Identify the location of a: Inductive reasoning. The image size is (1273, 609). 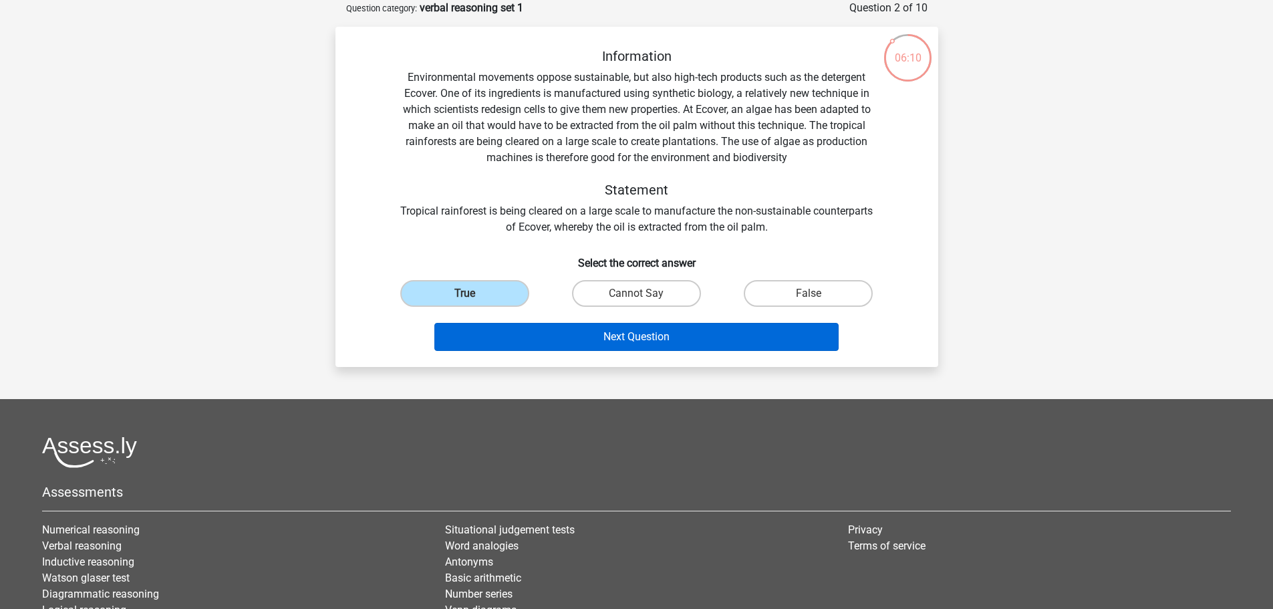
(88, 561).